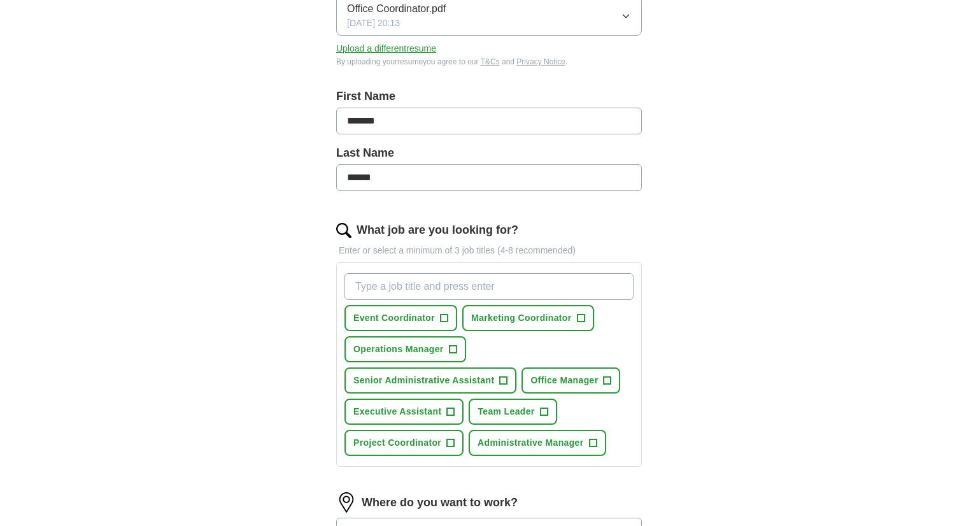  Describe the element at coordinates (430, 380) in the screenshot. I see `button: Senior Administrative Assistant` at that location.